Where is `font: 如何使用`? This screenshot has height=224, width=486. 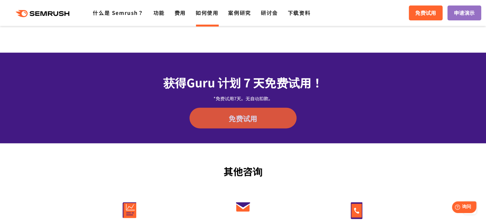
font: 如何使用 is located at coordinates (207, 13).